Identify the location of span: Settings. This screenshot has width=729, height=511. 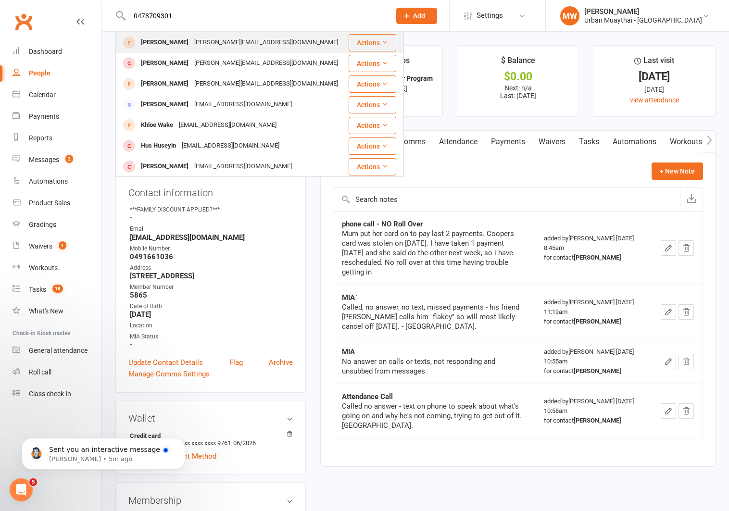
(489, 15).